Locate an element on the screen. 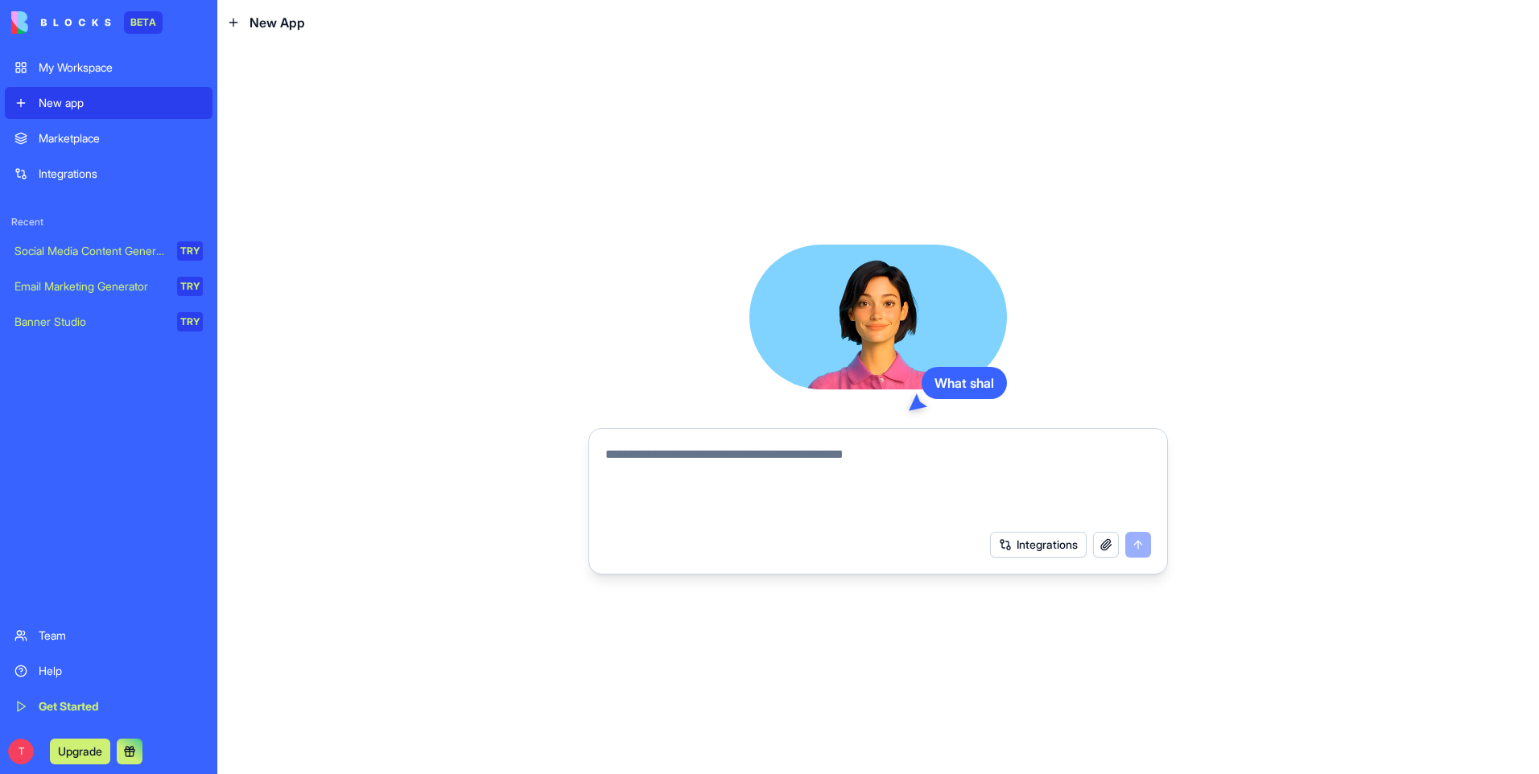 This screenshot has height=774, width=1539. div: Social Media Content Generator is located at coordinates (90, 251).